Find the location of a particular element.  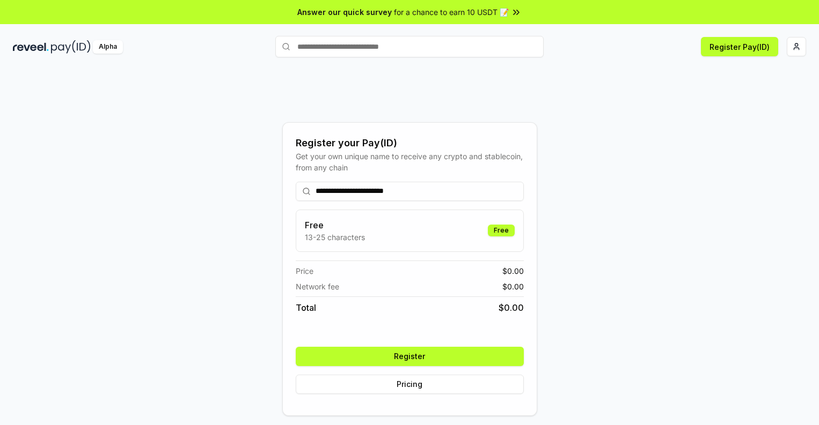

h3: Free is located at coordinates (335, 225).